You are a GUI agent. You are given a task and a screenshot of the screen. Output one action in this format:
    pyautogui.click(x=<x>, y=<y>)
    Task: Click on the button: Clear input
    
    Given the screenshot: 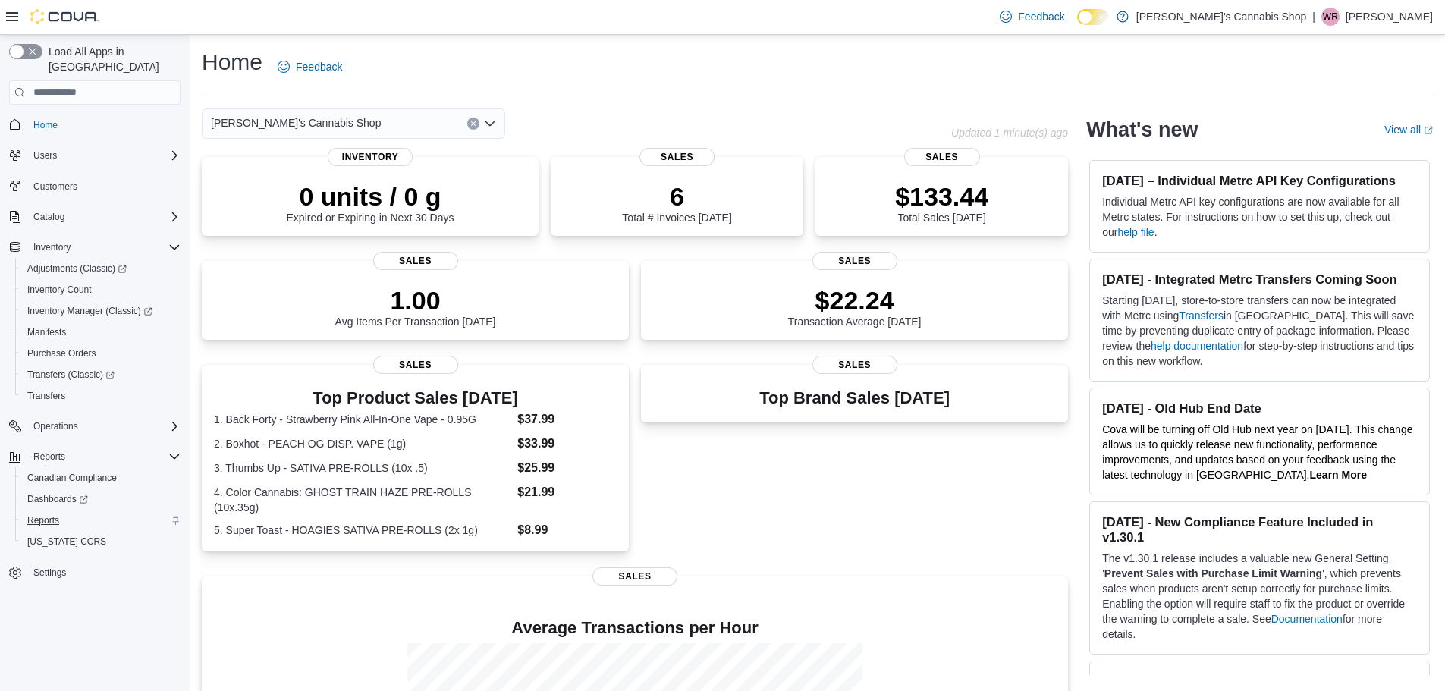 What is the action you would take?
    pyautogui.click(x=473, y=124)
    